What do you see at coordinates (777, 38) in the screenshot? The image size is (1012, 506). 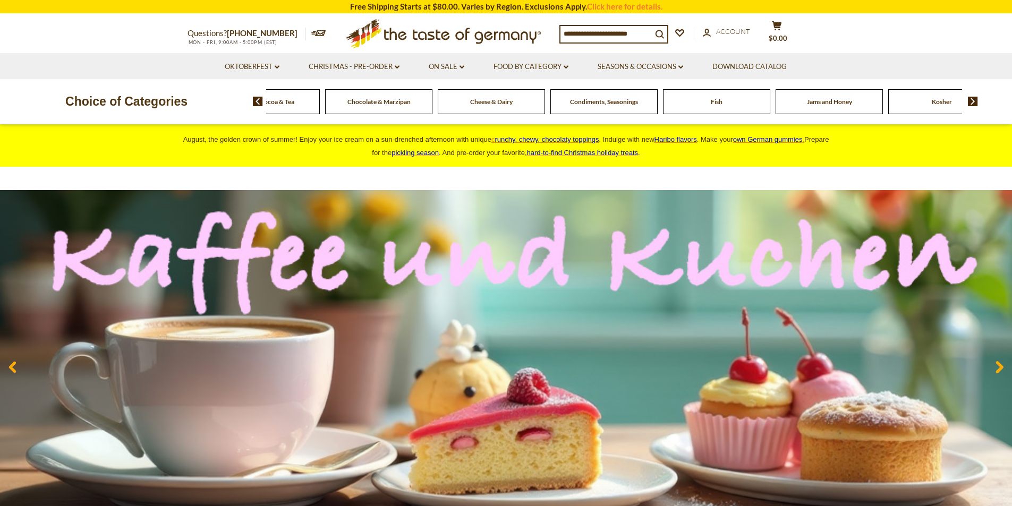 I see `span: $0.00` at bounding box center [777, 38].